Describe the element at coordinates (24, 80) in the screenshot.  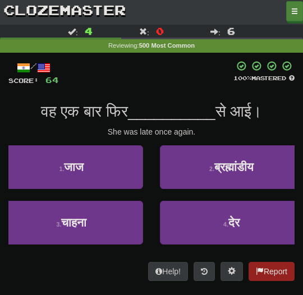
I see `span: Score:` at that location.